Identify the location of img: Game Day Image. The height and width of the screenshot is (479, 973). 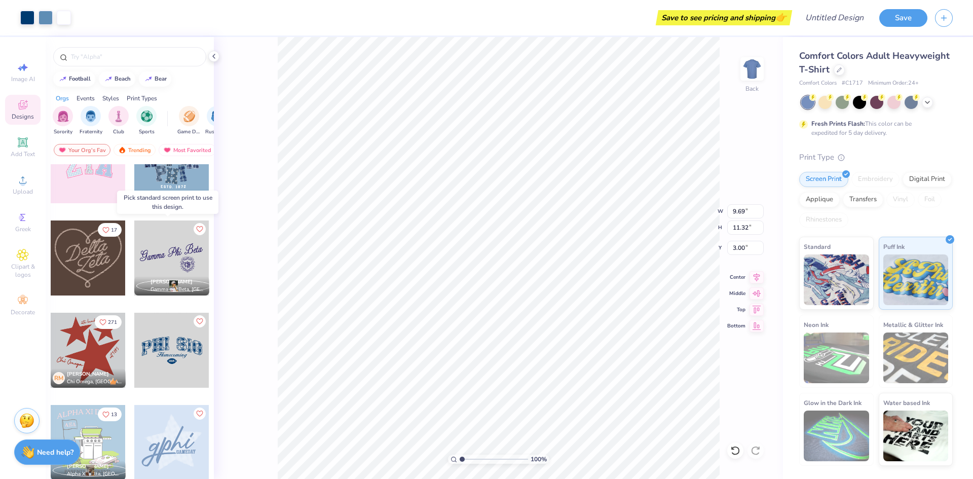
(189, 116).